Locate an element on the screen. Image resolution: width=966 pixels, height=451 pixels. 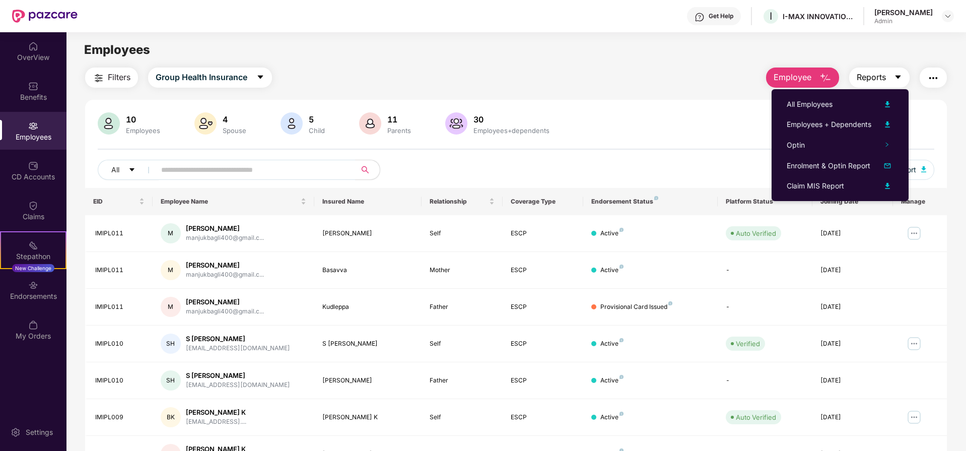
span: search is located at coordinates (365, 170).